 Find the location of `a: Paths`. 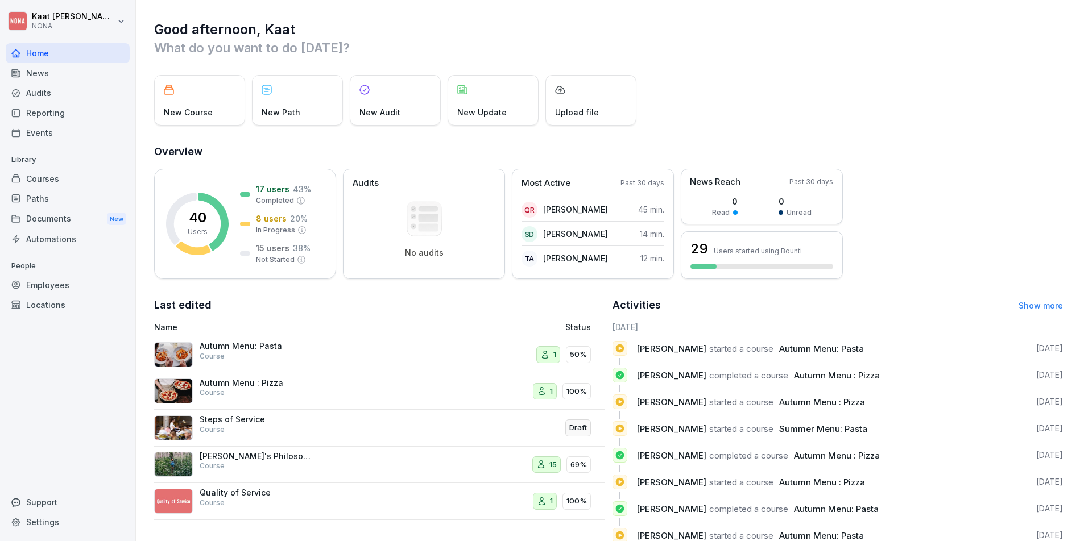

a: Paths is located at coordinates (68, 198).